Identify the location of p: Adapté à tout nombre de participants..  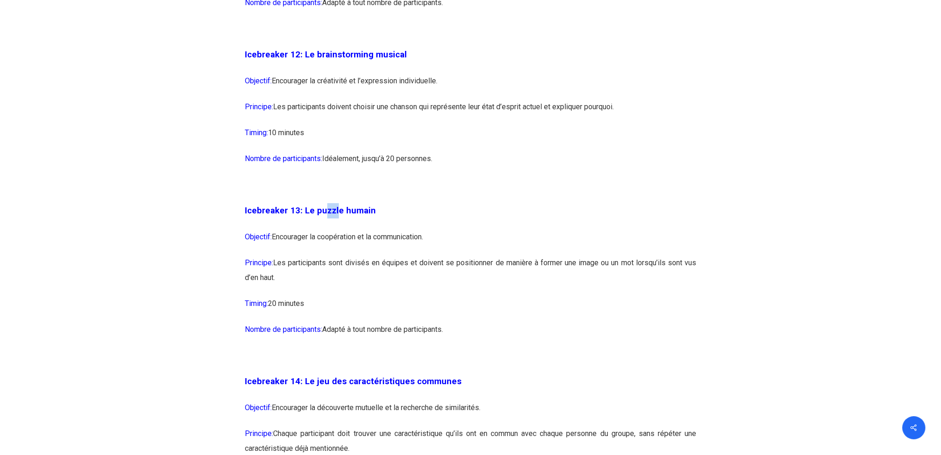
(470, 335).